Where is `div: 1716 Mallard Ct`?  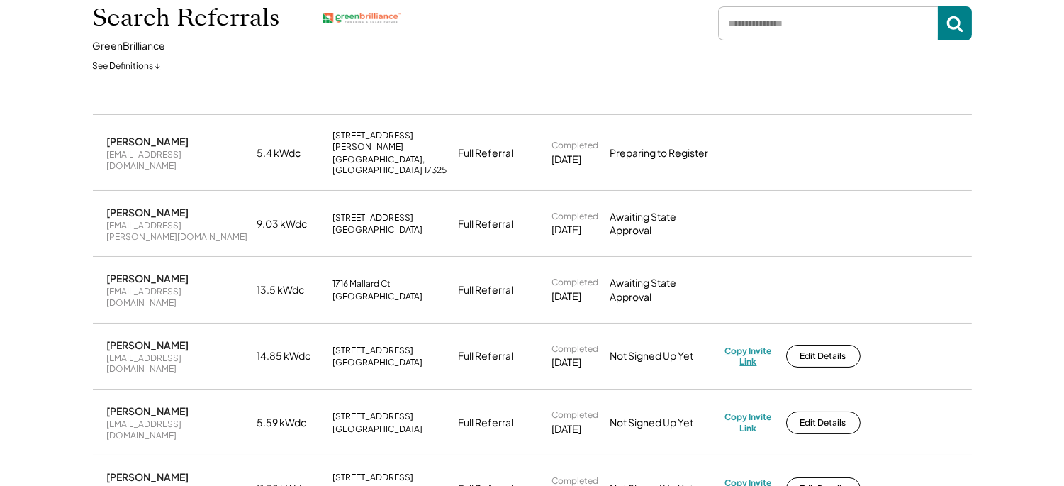 div: 1716 Mallard Ct is located at coordinates (362, 284).